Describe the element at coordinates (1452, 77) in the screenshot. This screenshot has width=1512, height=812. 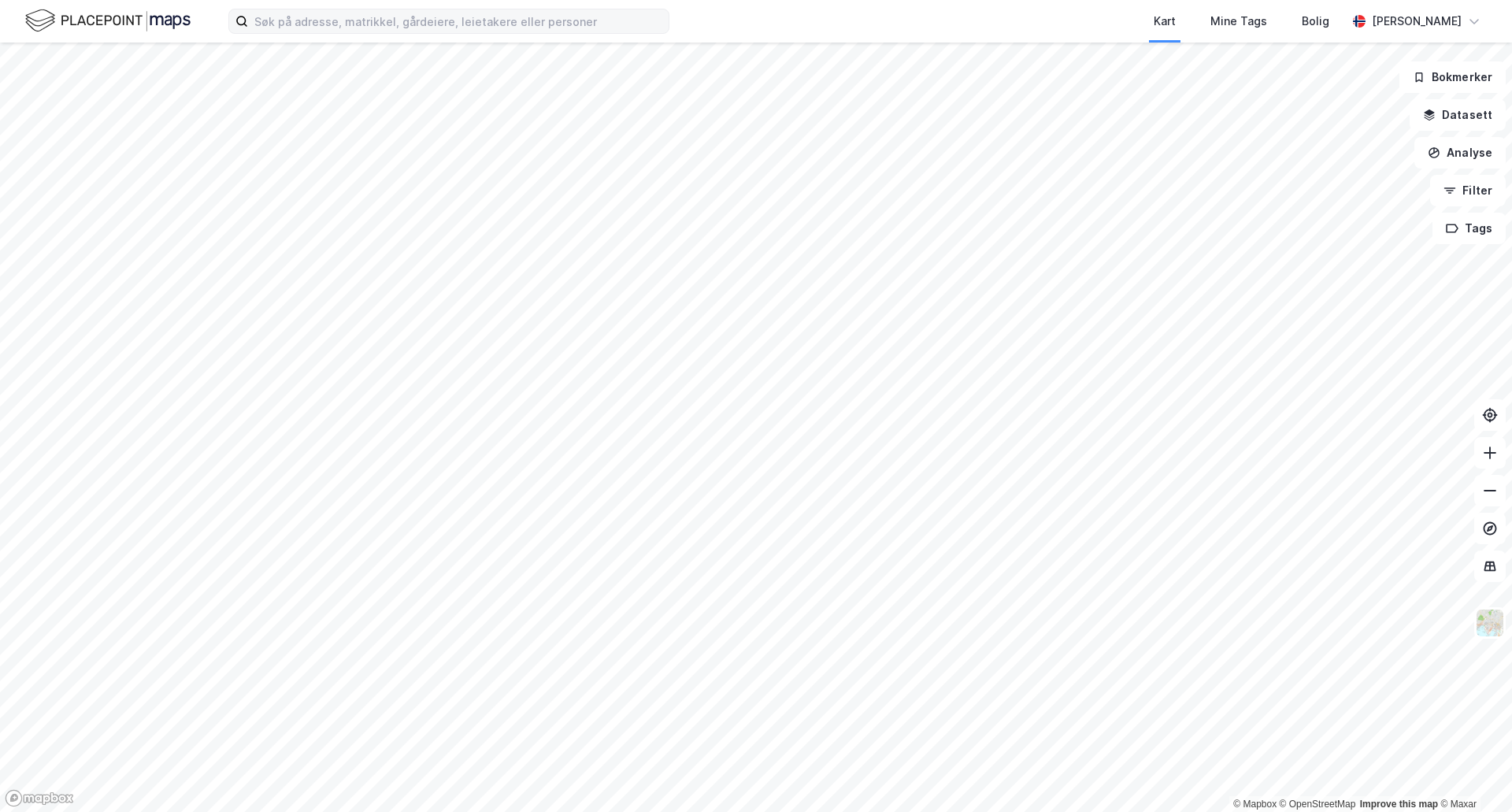
I see `button: Bokmerker` at that location.